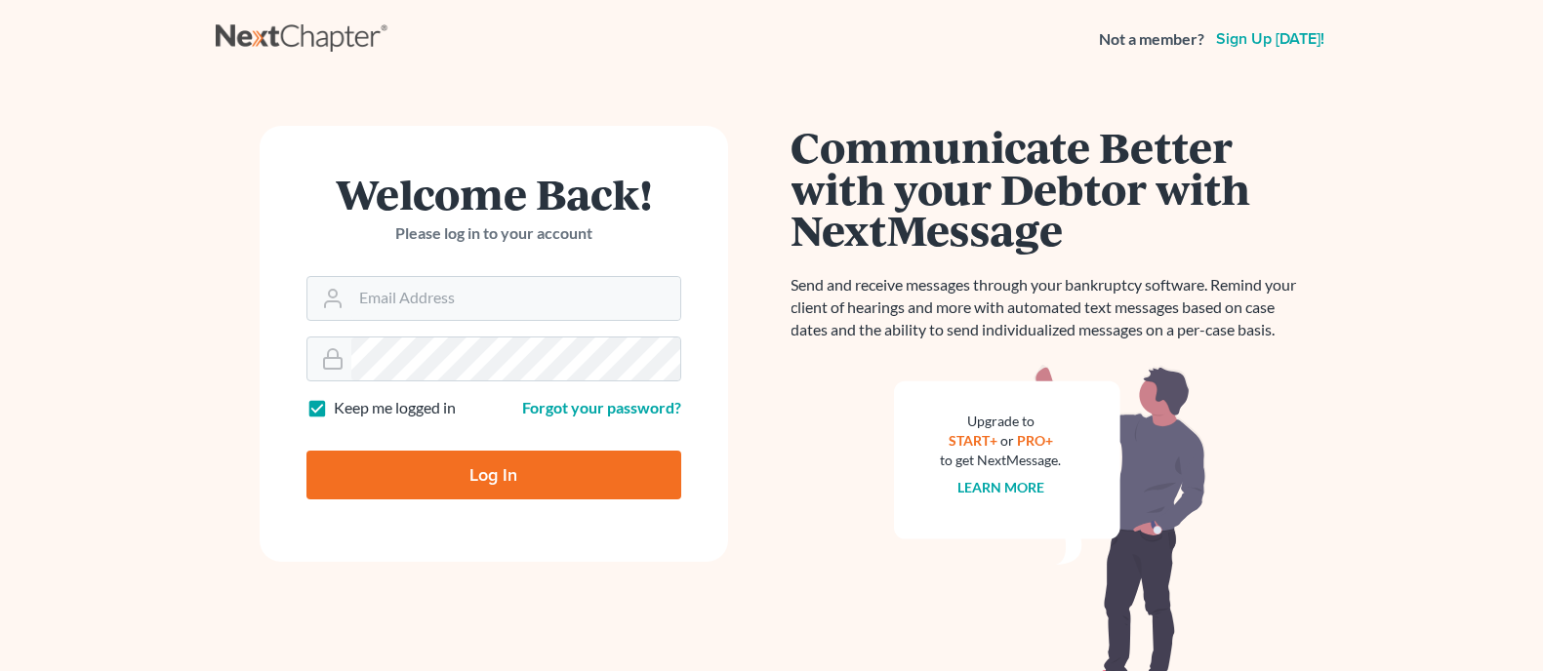 The height and width of the screenshot is (671, 1543). What do you see at coordinates (494, 475) in the screenshot?
I see `input: Log In` at bounding box center [494, 475].